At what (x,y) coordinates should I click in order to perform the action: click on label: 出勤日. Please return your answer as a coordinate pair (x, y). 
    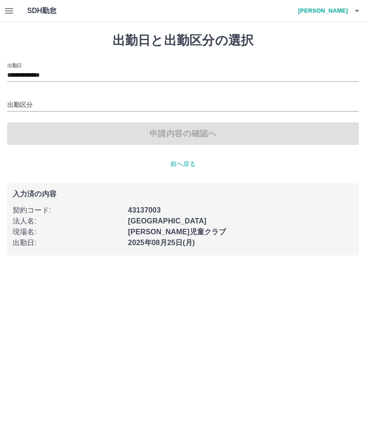
    Looking at the image, I should click on (14, 65).